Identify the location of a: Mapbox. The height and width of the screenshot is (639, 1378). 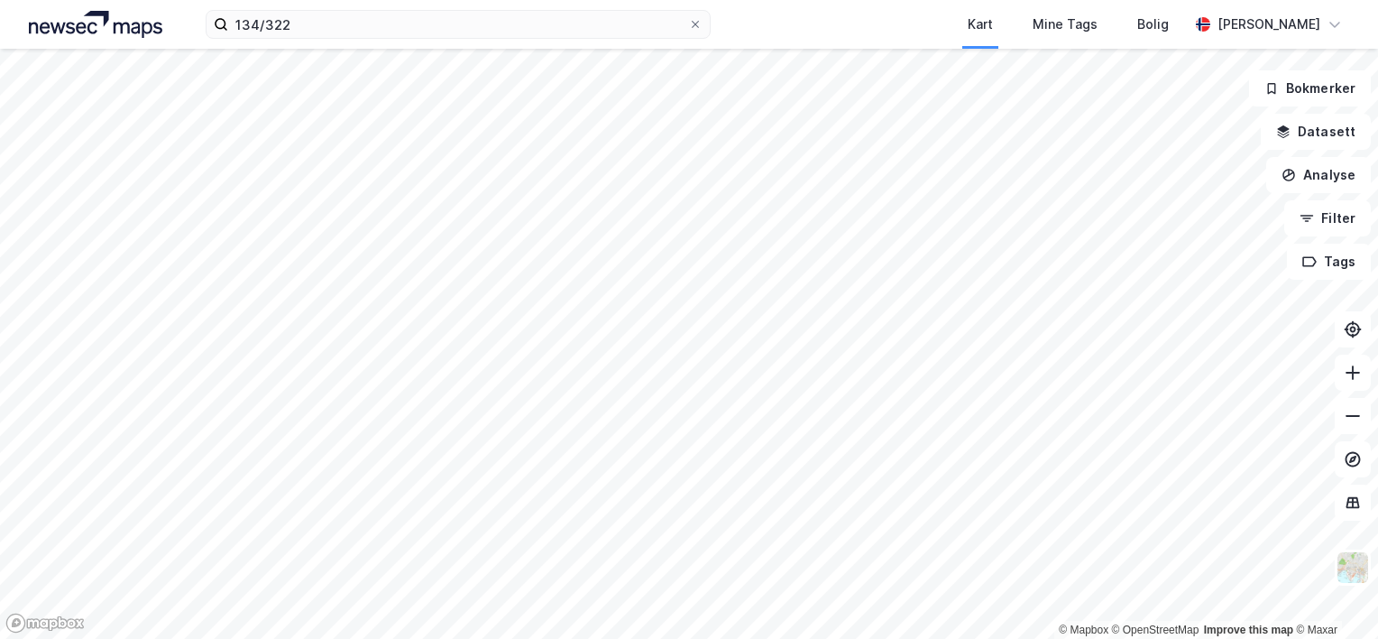
(1083, 630).